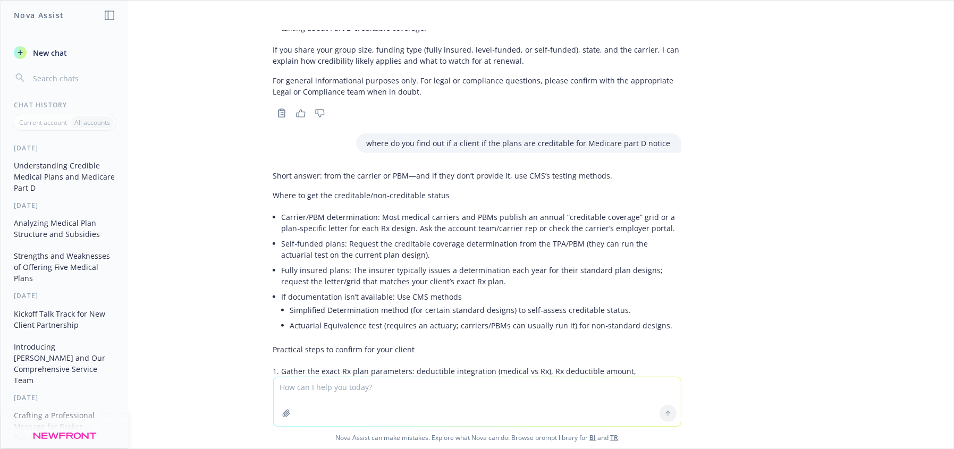 This screenshot has height=449, width=954. I want to click on svg: Copy to clipboard, so click(282, 113).